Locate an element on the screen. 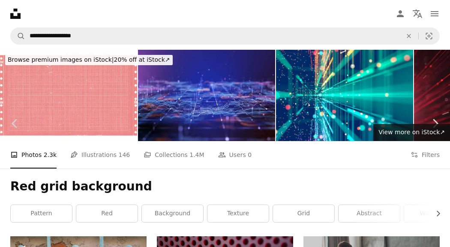  img: Flying through glow blue futuristic digital technology landscape. Glow colourful particle backgro... is located at coordinates (207, 95).